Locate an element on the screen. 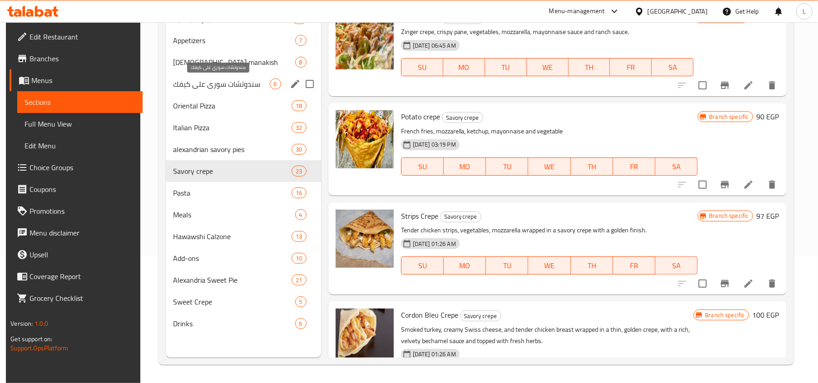  span: Drinks is located at coordinates (234, 324).